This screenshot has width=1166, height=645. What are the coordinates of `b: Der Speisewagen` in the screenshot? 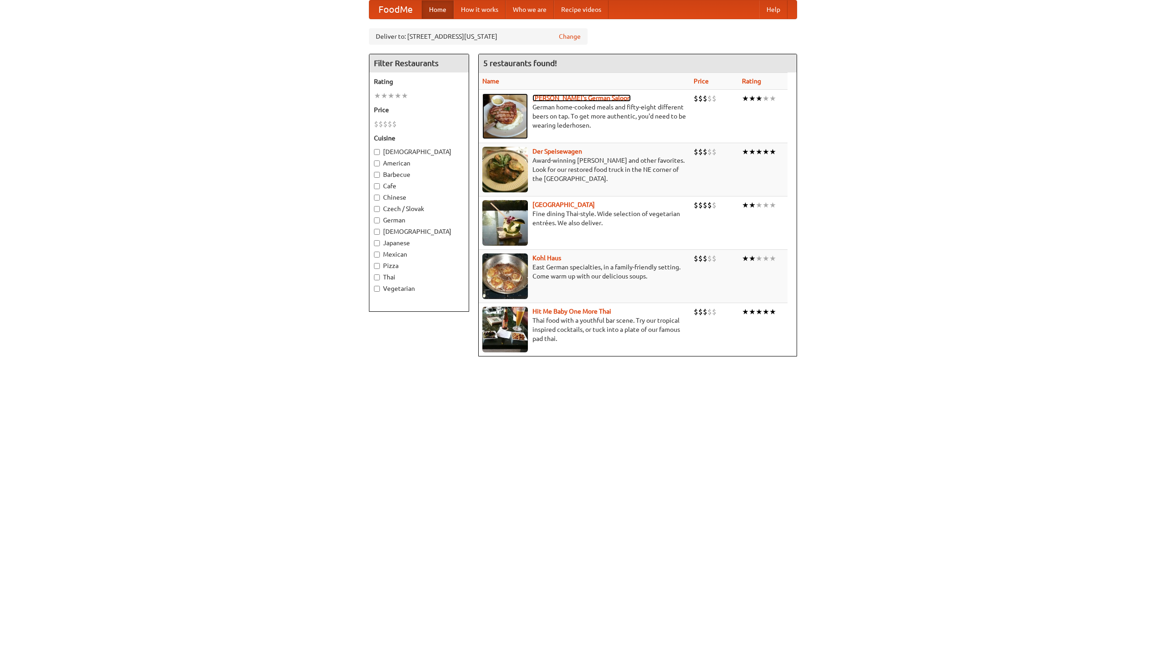 It's located at (557, 151).